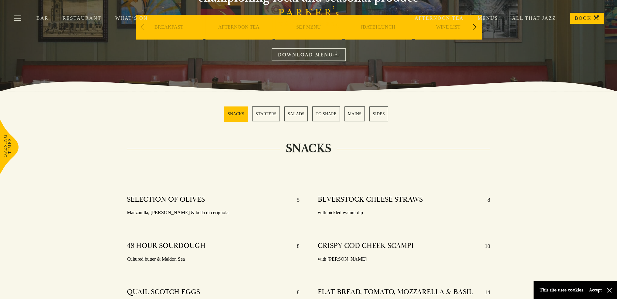 The image size is (617, 299). I want to click on p: 14, so click(485, 292).